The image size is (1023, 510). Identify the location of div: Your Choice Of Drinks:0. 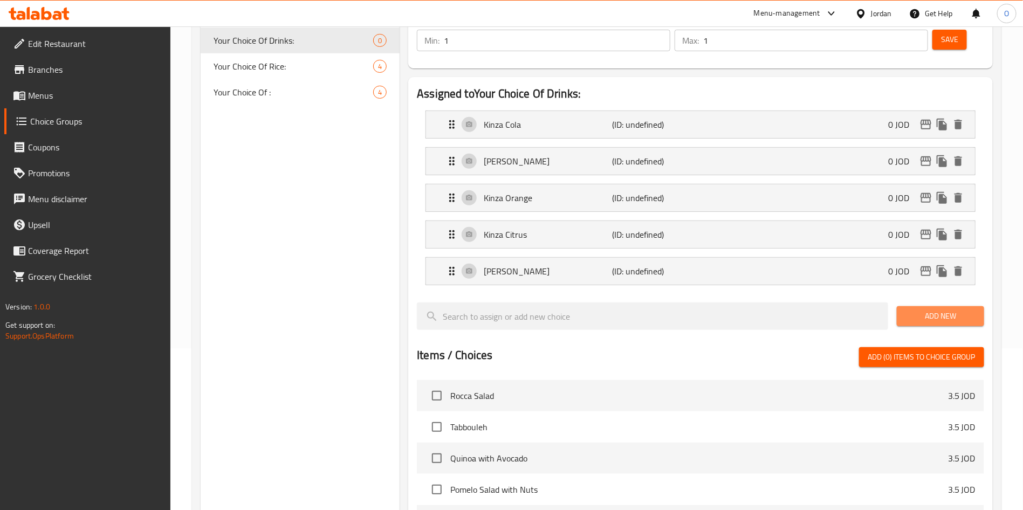
(300, 40).